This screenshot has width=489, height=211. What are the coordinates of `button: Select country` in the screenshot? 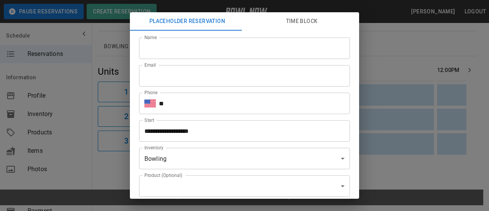 It's located at (150, 103).